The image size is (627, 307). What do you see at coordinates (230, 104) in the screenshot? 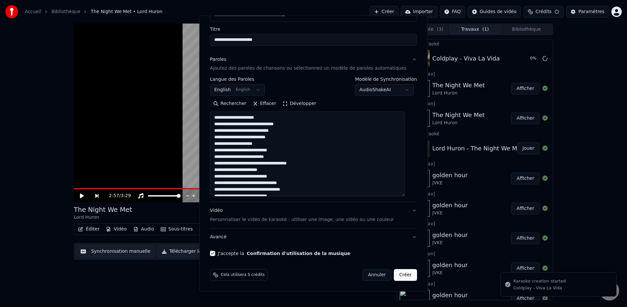
I see `button: Rechercher` at bounding box center [230, 104].